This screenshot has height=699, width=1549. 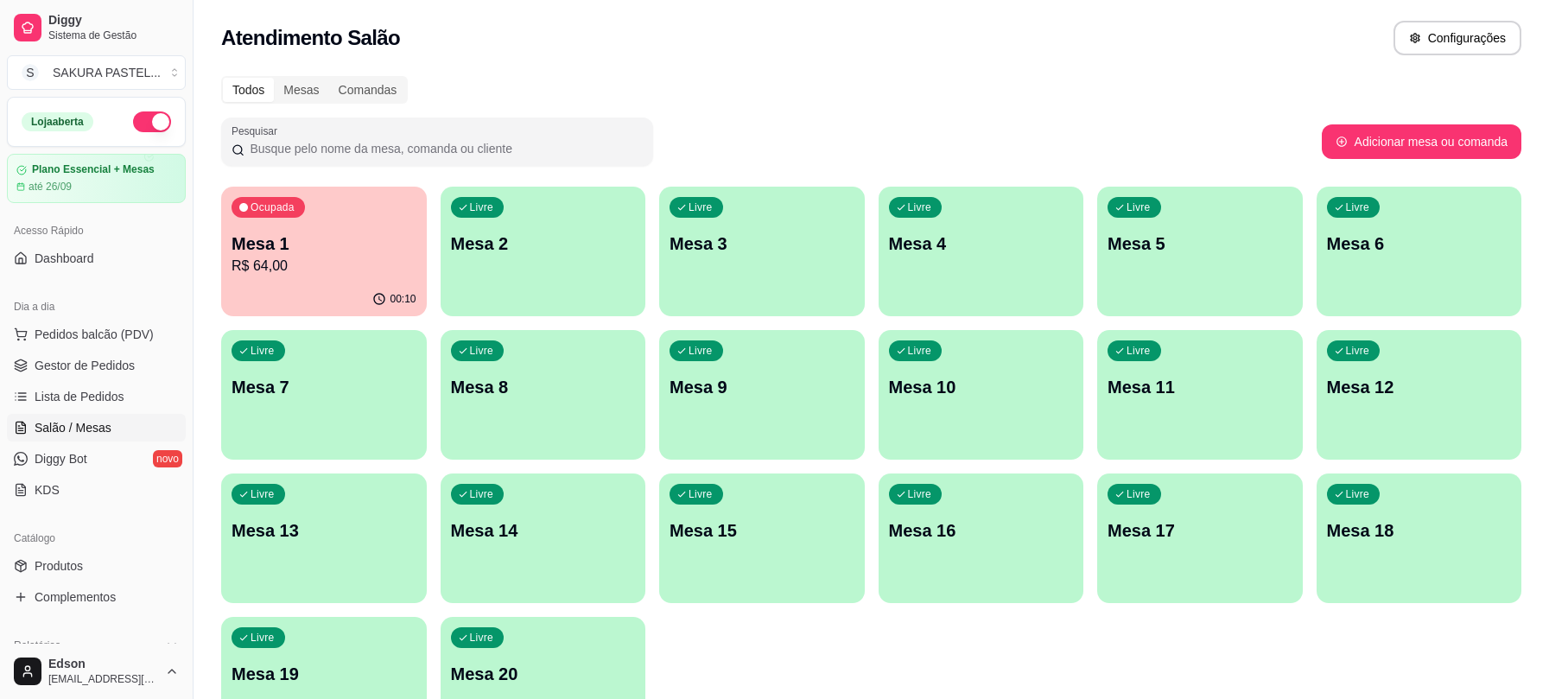 I want to click on button: LivreMesa 18, so click(x=1420, y=538).